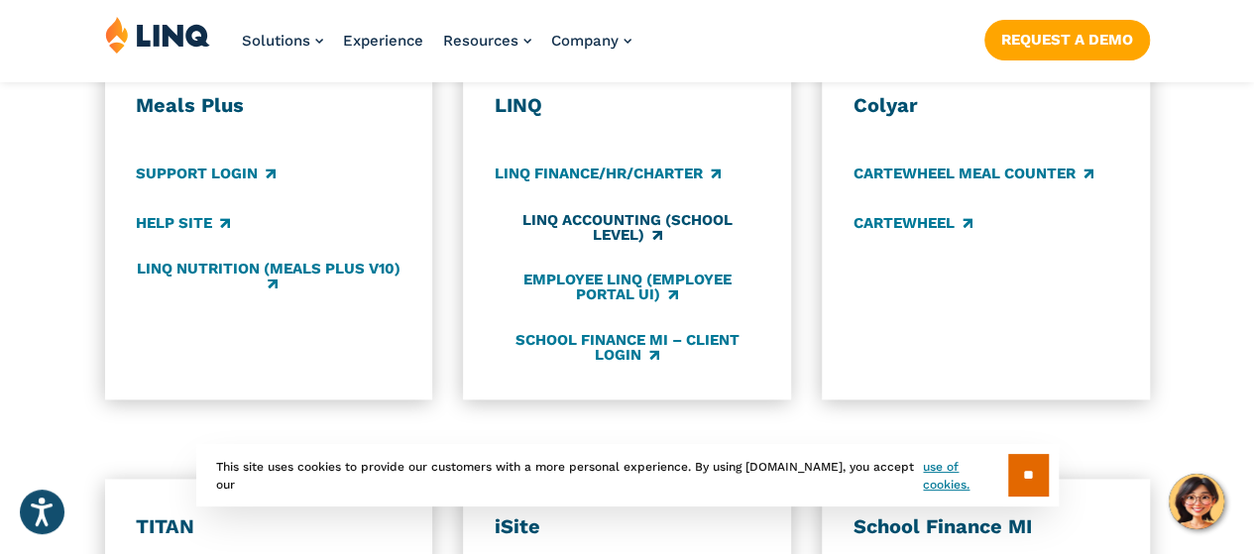 The width and height of the screenshot is (1254, 554). I want to click on span: Experience, so click(383, 41).